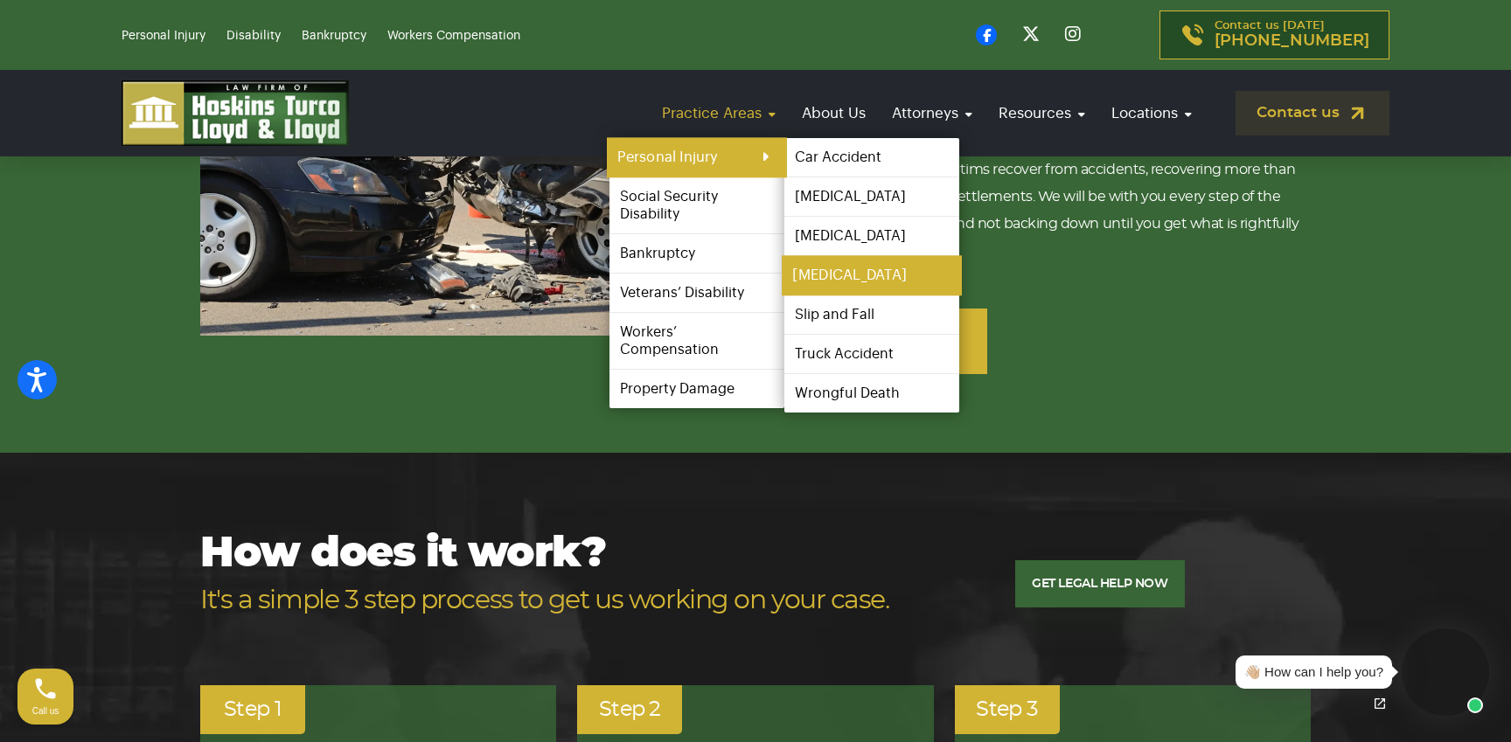 The width and height of the screenshot is (1511, 742). Describe the element at coordinates (1038, 170) in the screenshot. I see `p: Whether you’re injured in an , a , a , , or any other kind of incident caused by someone else’s n...` at that location.